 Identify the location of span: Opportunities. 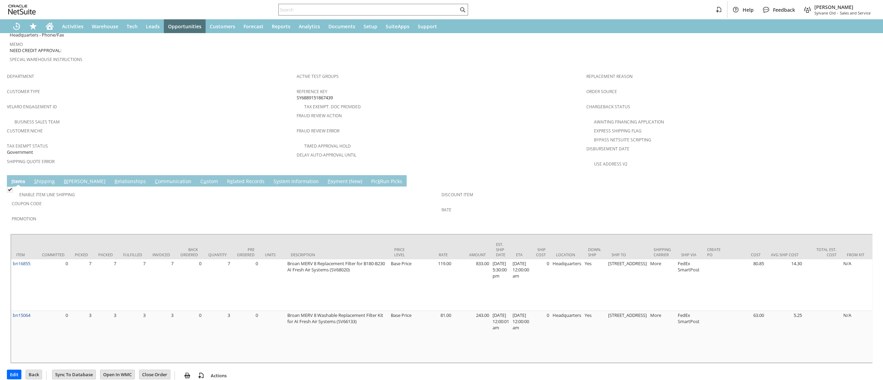
(184, 26).